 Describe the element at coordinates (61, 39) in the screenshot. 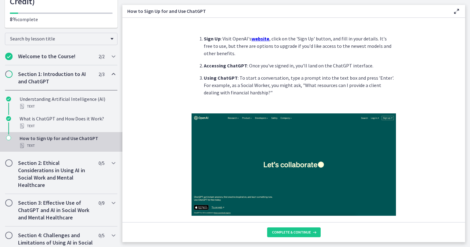

I see `div: Search by lesson title` at that location.